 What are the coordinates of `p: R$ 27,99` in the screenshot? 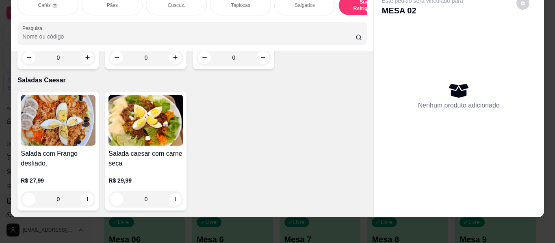 It's located at (58, 181).